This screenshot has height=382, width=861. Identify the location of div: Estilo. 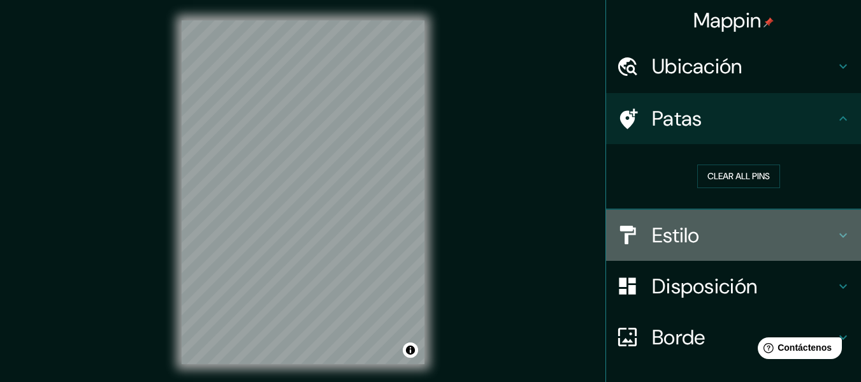
(734, 235).